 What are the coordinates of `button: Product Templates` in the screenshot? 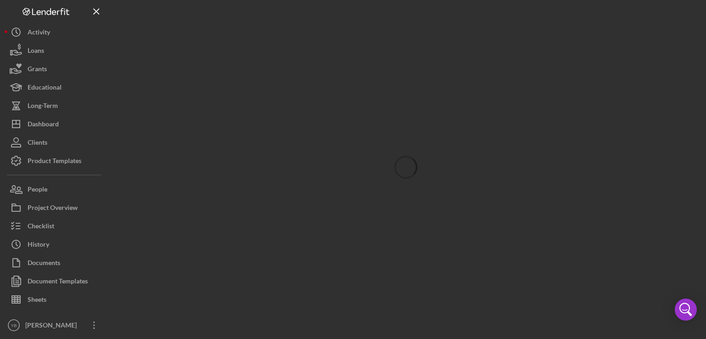 It's located at (55, 161).